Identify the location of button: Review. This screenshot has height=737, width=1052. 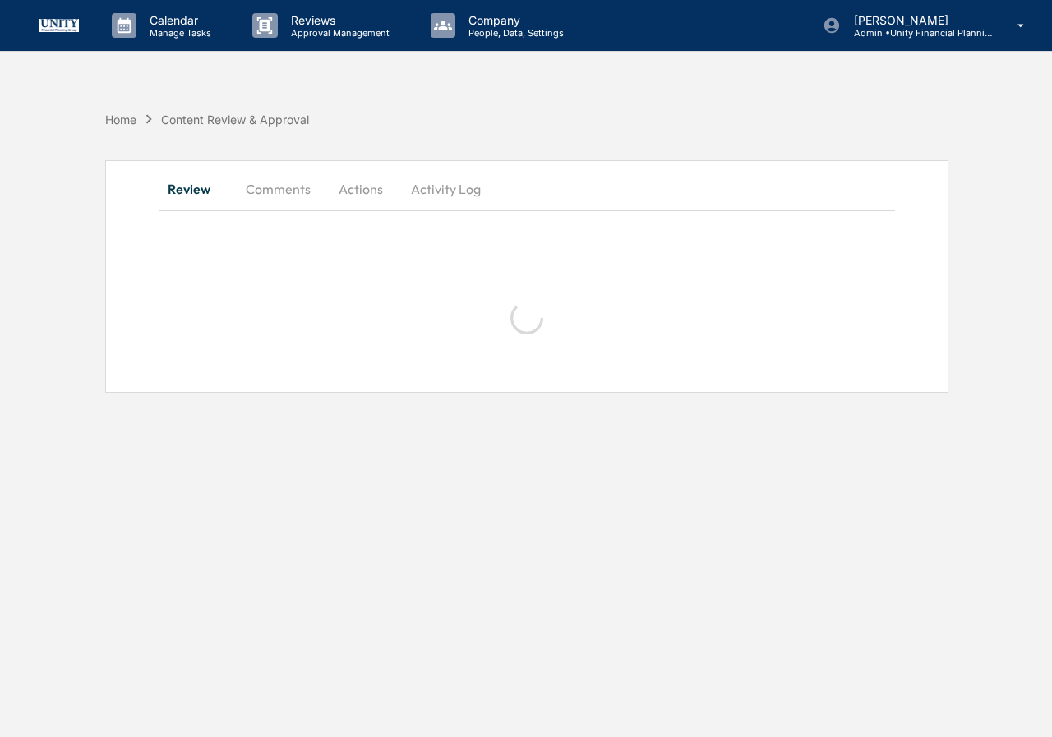
(196, 189).